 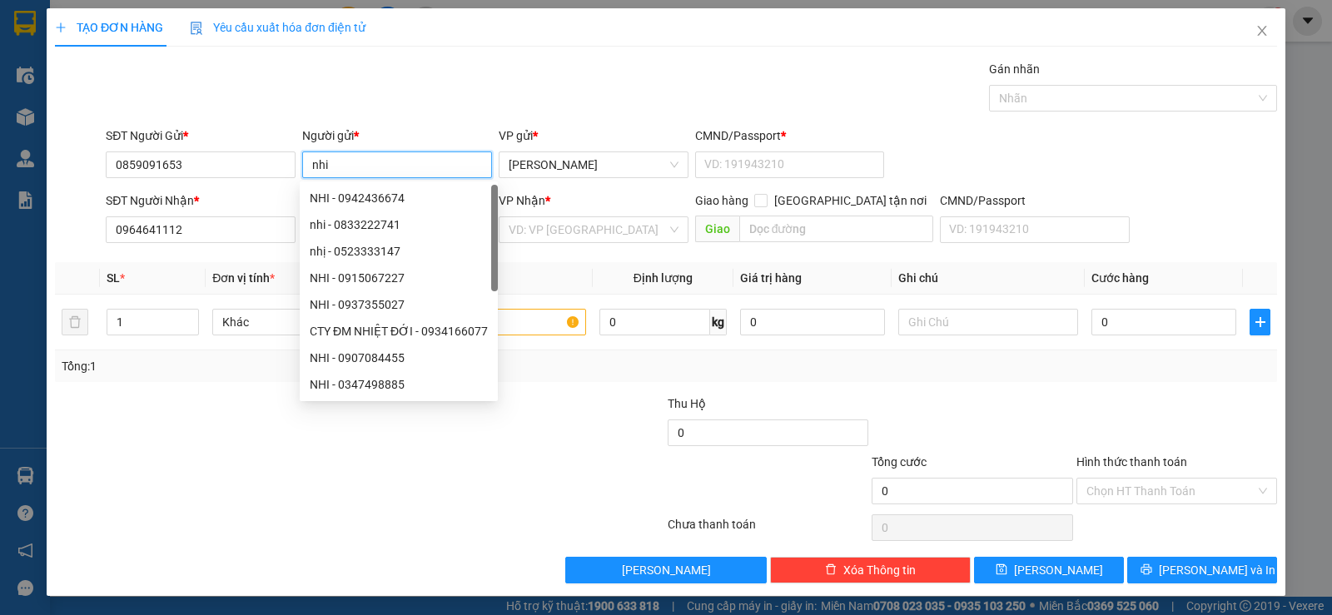 I want to click on span: delete, so click(x=831, y=570).